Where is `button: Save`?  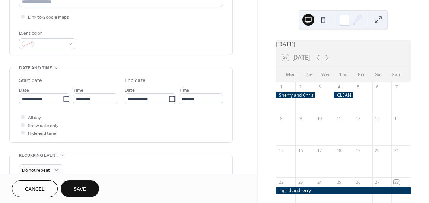 button: Save is located at coordinates (80, 188).